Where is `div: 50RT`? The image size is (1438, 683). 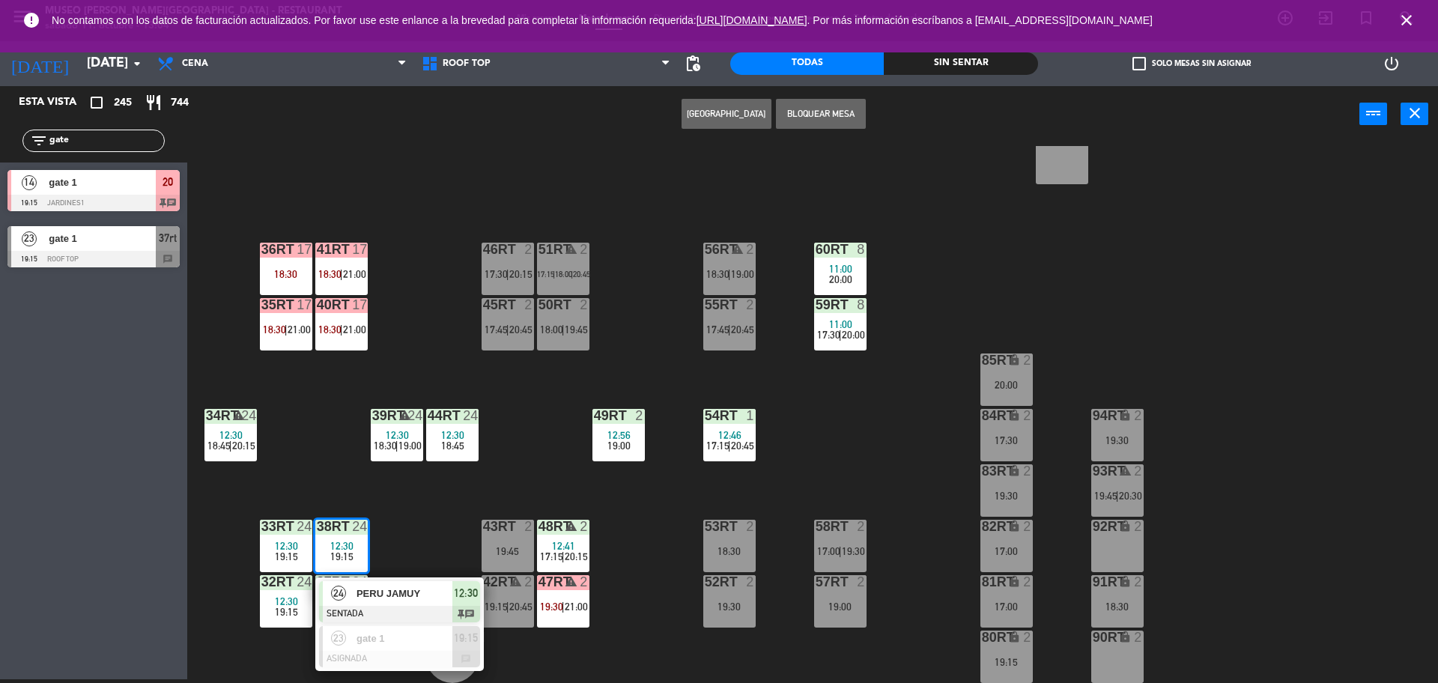 div: 50RT is located at coordinates (538, 305).